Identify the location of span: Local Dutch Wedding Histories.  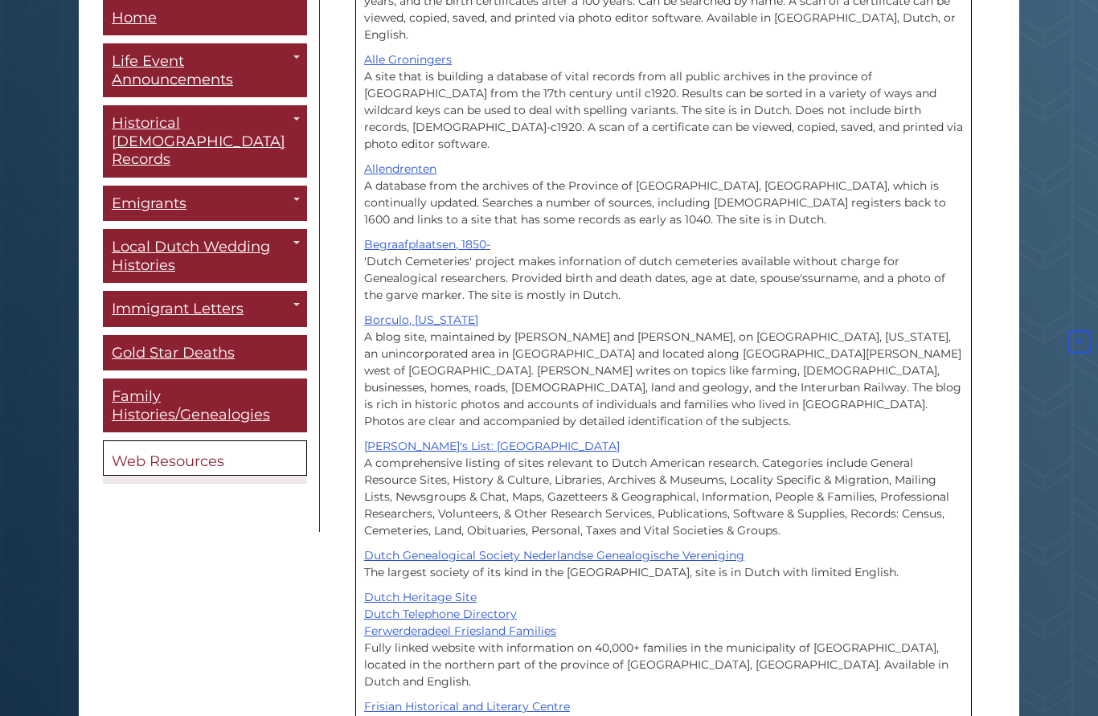
(191, 256).